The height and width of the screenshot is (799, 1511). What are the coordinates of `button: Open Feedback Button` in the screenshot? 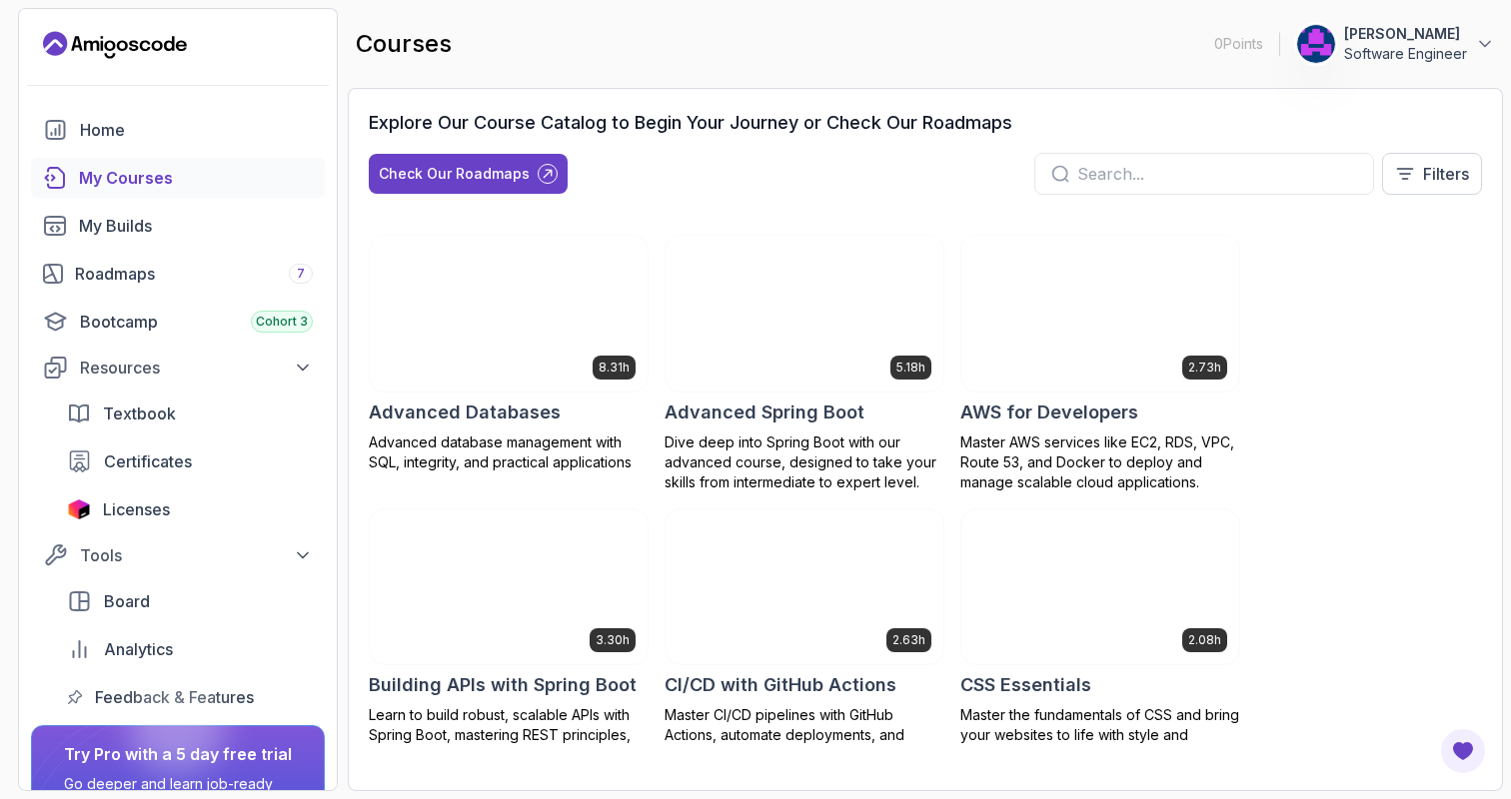 It's located at (1463, 751).